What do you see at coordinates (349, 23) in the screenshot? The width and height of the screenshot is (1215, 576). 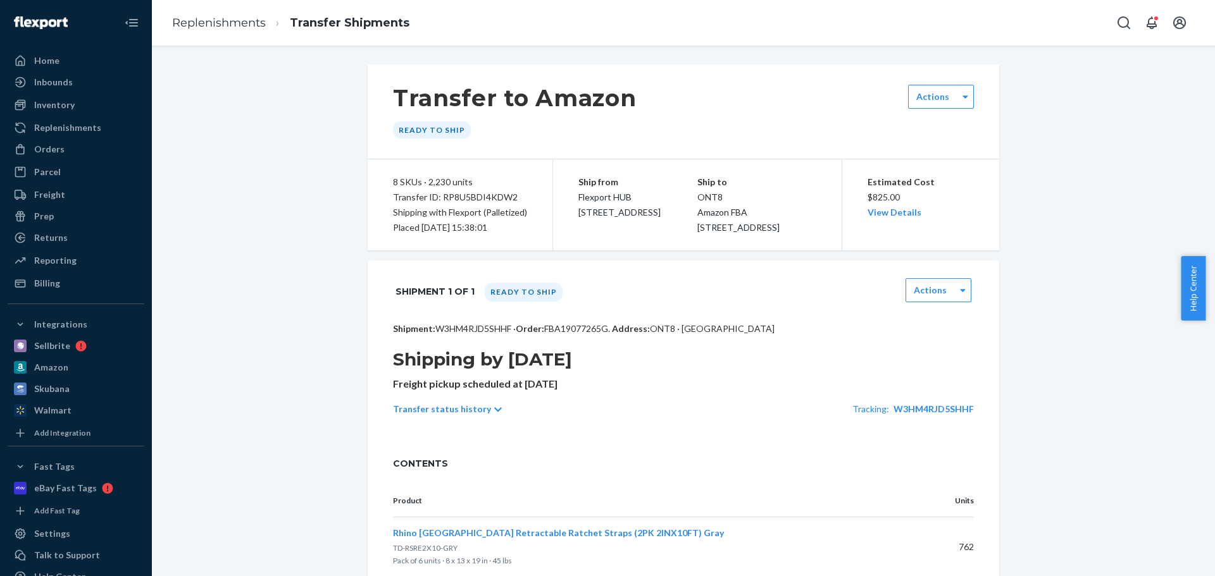 I see `a: Transfer Shipments` at bounding box center [349, 23].